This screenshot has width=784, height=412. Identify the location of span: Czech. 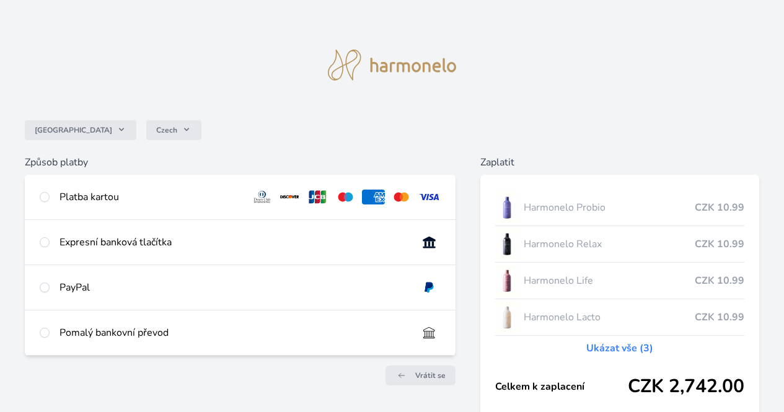
(167, 130).